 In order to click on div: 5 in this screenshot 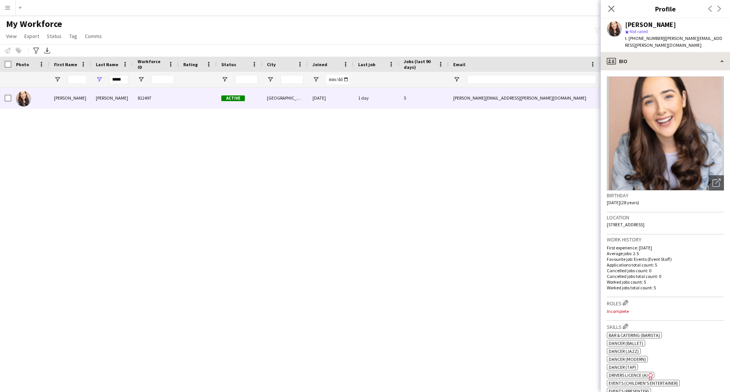, I will do `click(424, 98)`.